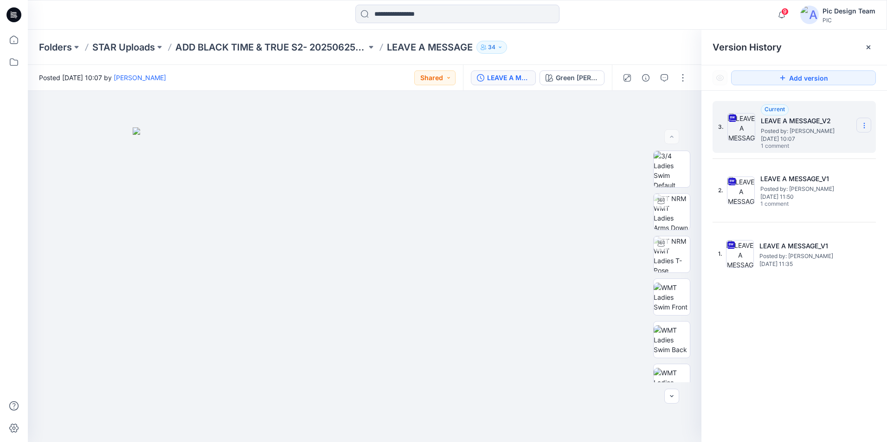 Image resolution: width=887 pixels, height=442 pixels. What do you see at coordinates (849, 20) in the screenshot?
I see `div: PIC` at bounding box center [849, 20].